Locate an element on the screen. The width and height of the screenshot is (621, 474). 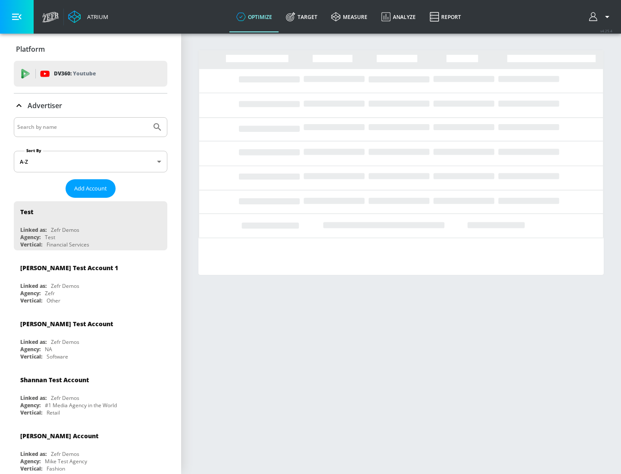
p: Youtube is located at coordinates (84, 73).